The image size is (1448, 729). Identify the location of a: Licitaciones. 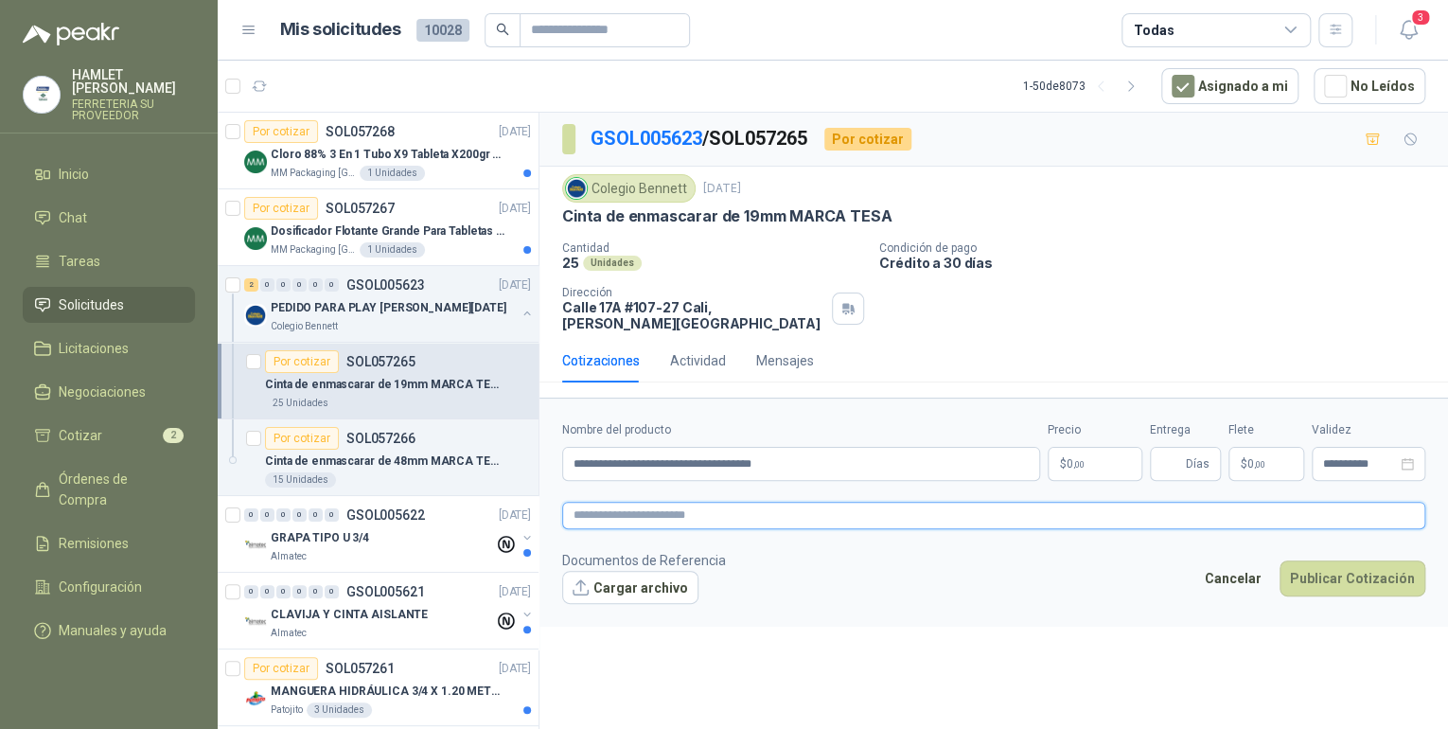
(109, 348).